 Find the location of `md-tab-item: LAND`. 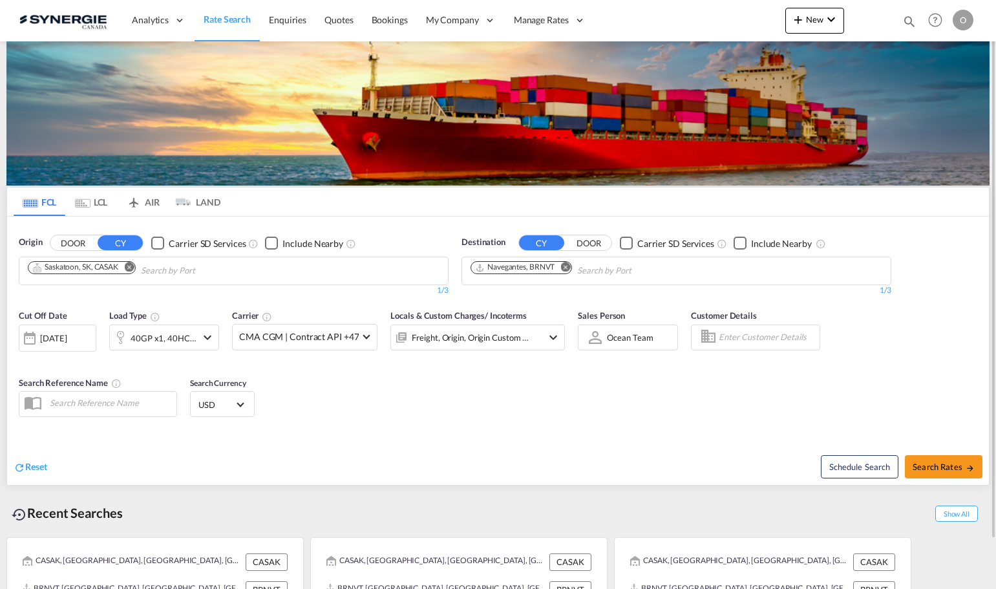

md-tab-item: LAND is located at coordinates (195, 202).